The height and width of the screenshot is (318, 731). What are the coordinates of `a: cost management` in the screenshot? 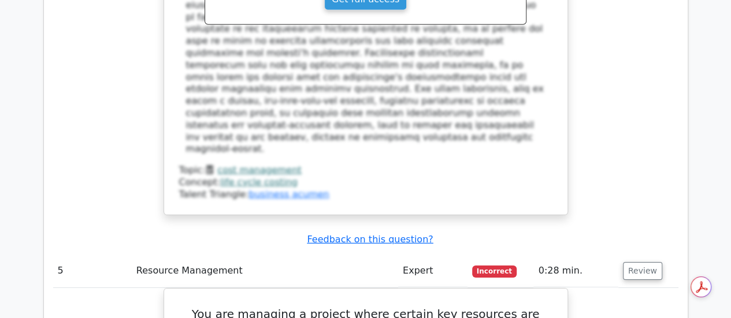 It's located at (259, 170).